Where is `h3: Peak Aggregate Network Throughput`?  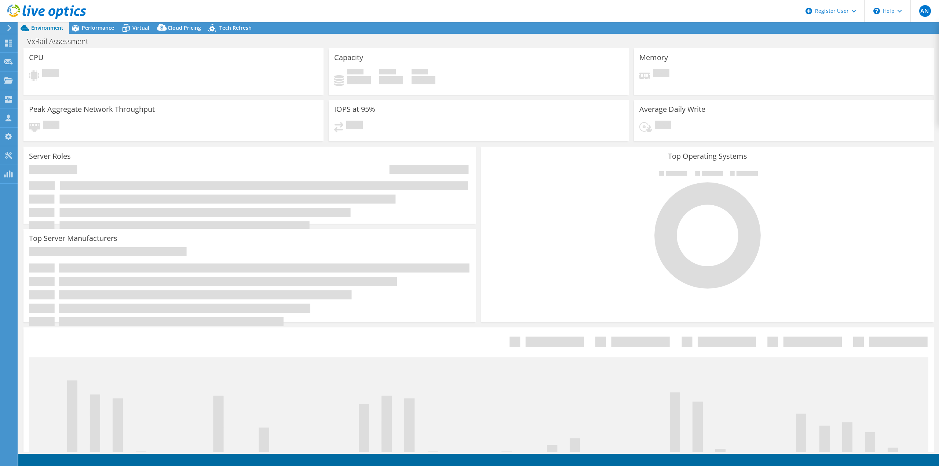
h3: Peak Aggregate Network Throughput is located at coordinates (92, 109).